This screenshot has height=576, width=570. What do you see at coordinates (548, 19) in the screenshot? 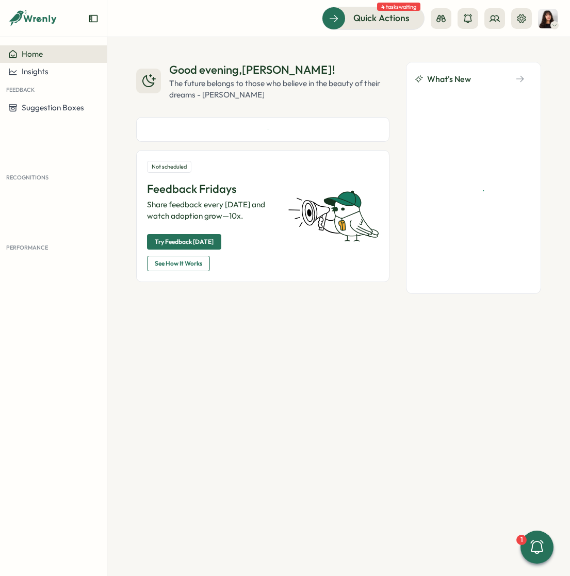
I see `img: Kelly Rosa` at bounding box center [548, 19].